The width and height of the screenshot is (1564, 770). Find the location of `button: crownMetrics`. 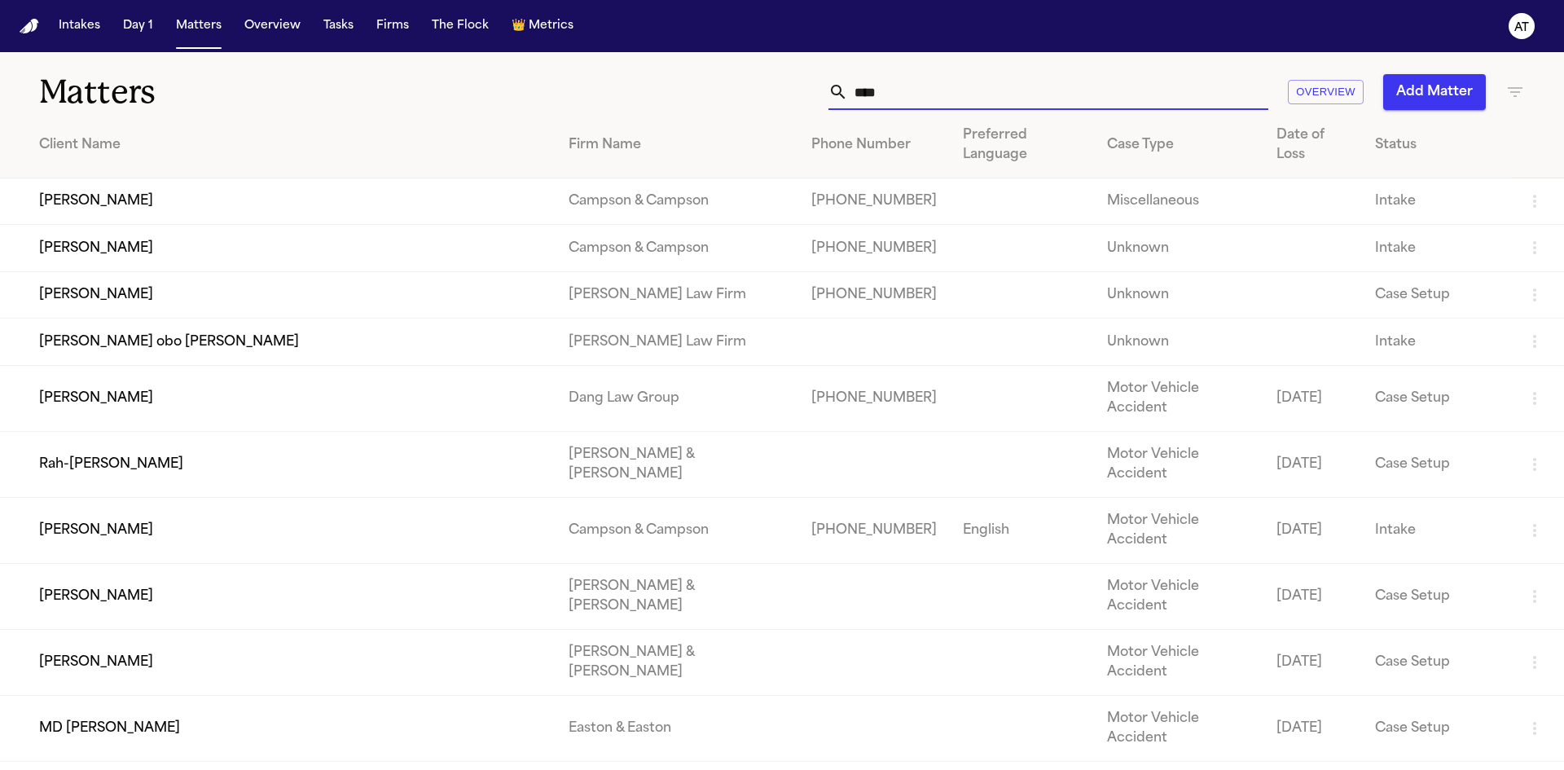

button: crownMetrics is located at coordinates (543, 26).